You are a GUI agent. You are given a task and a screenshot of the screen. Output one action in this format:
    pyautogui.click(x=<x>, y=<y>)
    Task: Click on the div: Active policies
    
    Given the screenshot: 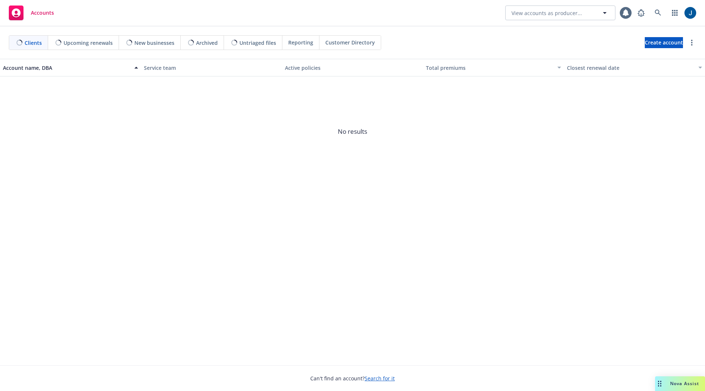 What is the action you would take?
    pyautogui.click(x=353, y=68)
    